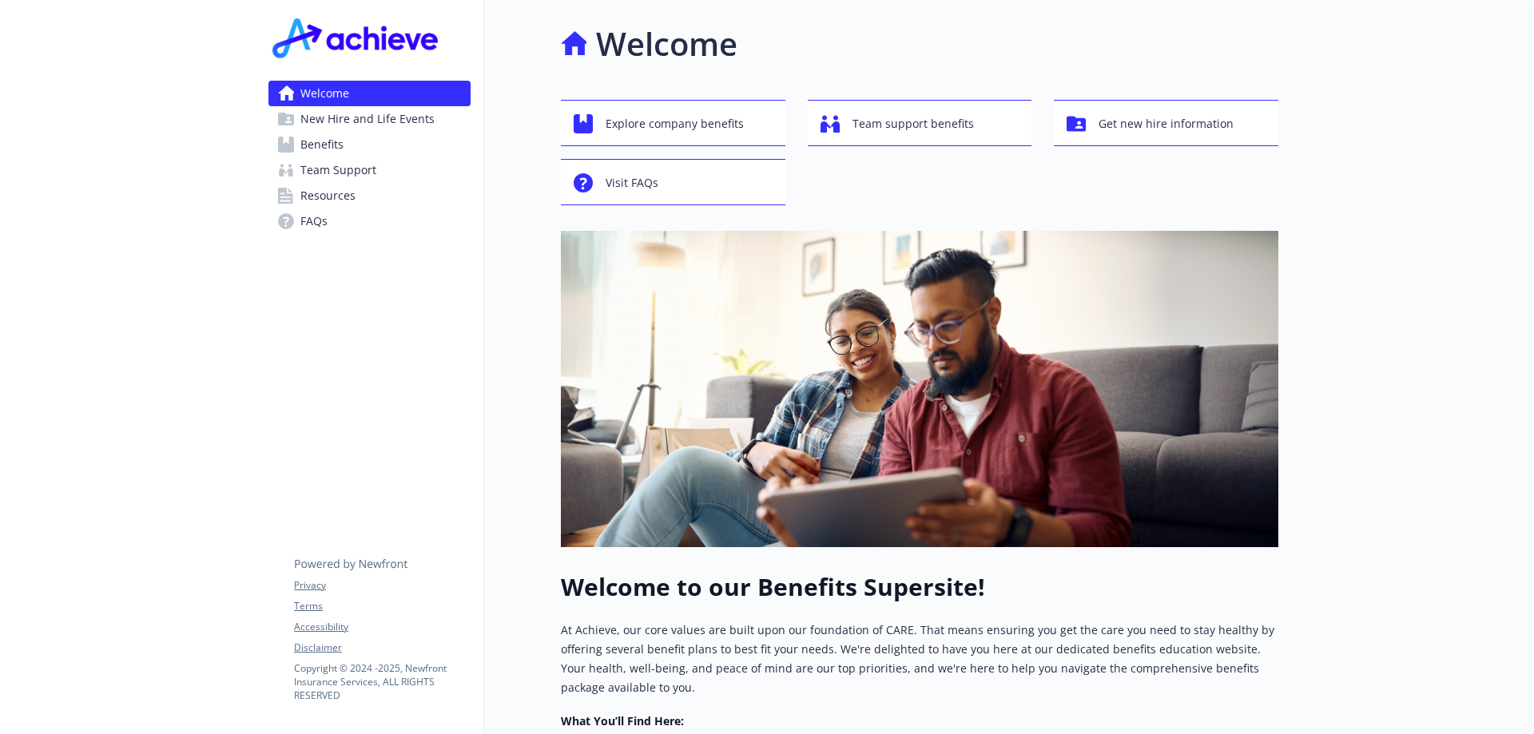 The width and height of the screenshot is (1534, 734). Describe the element at coordinates (324, 93) in the screenshot. I see `span: Welcome` at that location.